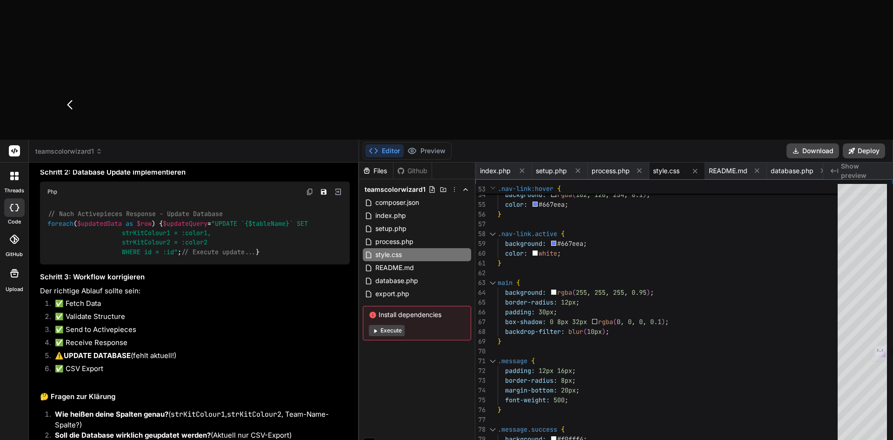 The image size is (893, 440). I want to click on span: .message, so click(513, 360).